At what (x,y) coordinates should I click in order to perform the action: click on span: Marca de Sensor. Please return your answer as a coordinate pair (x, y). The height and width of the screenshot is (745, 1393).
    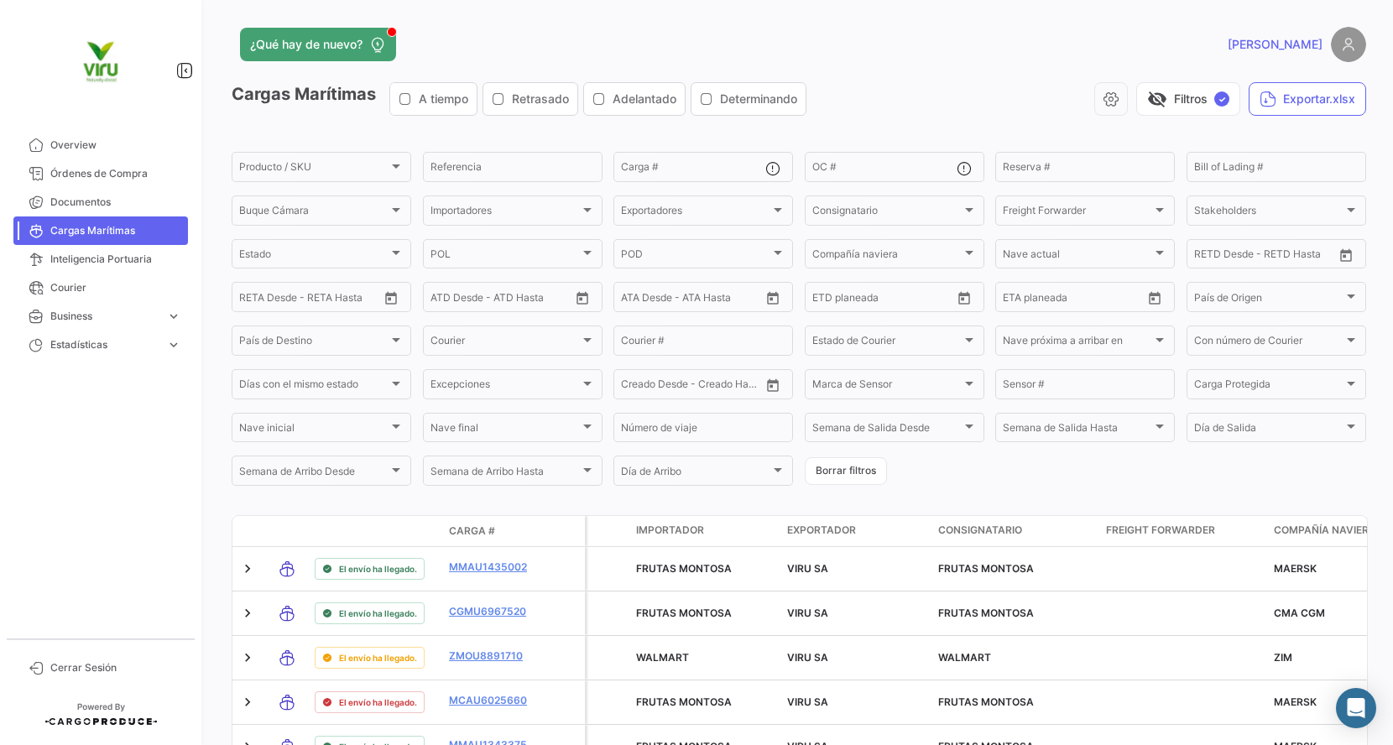
    Looking at the image, I should click on (887, 387).